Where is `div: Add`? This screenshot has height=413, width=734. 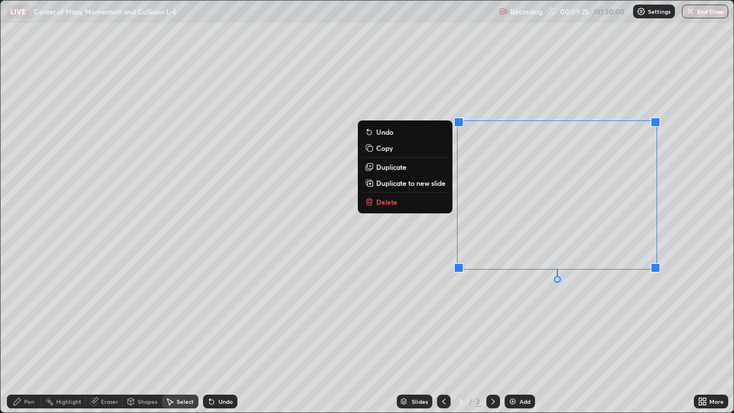 div: Add is located at coordinates (524, 401).